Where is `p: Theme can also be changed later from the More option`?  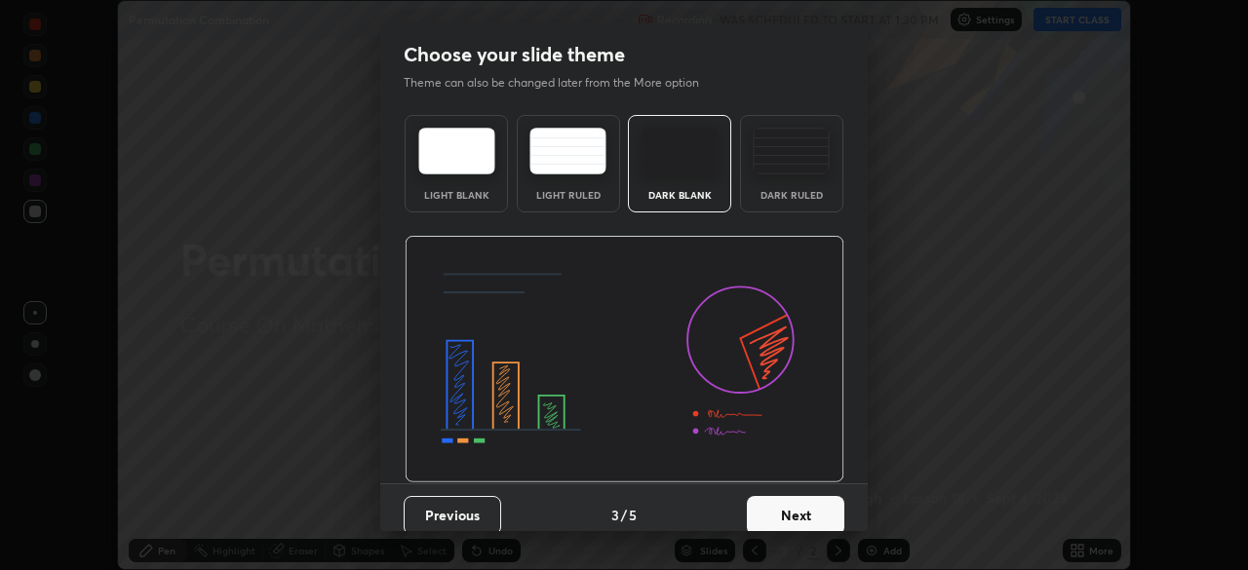 p: Theme can also be changed later from the More option is located at coordinates (562, 83).